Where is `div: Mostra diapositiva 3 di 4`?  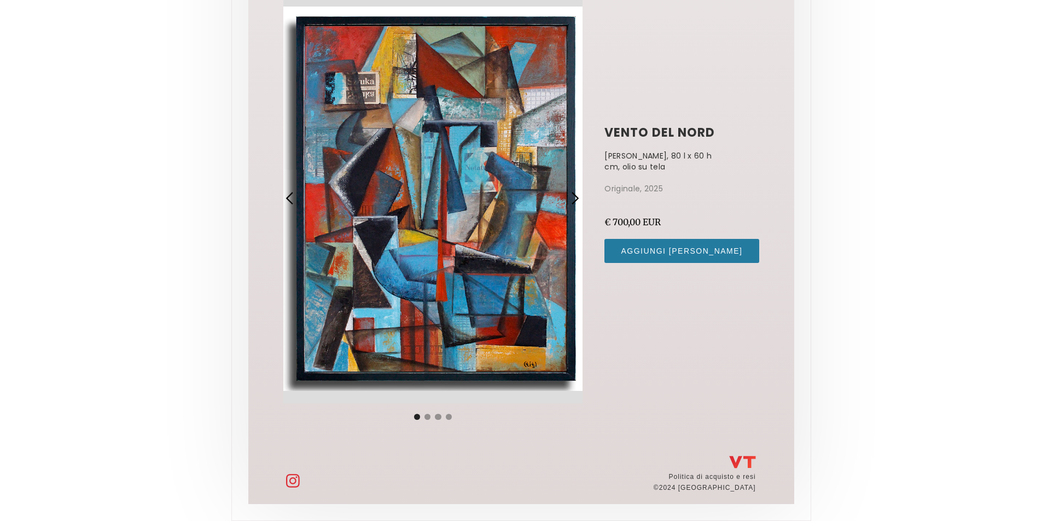 div: Mostra diapositiva 3 di 4 is located at coordinates (438, 417).